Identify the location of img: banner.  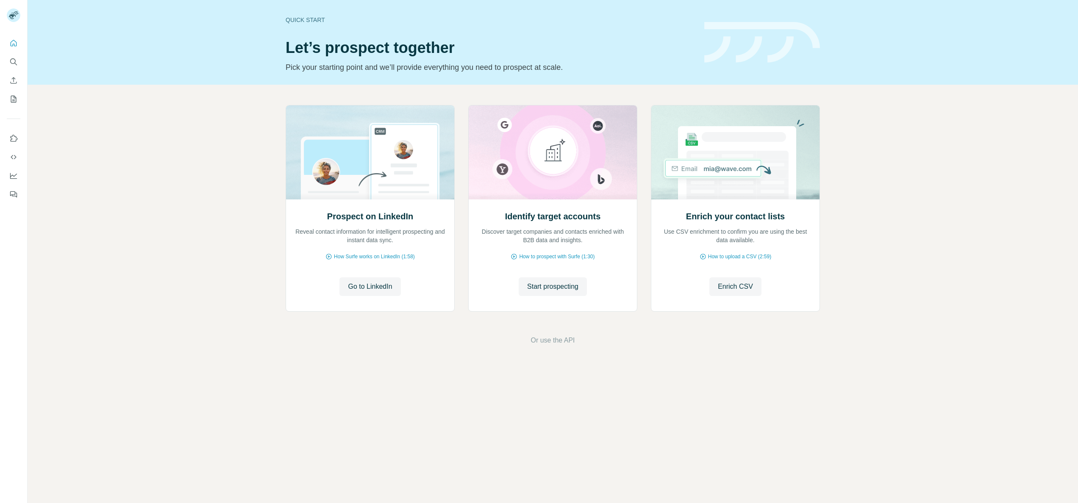
(762, 42).